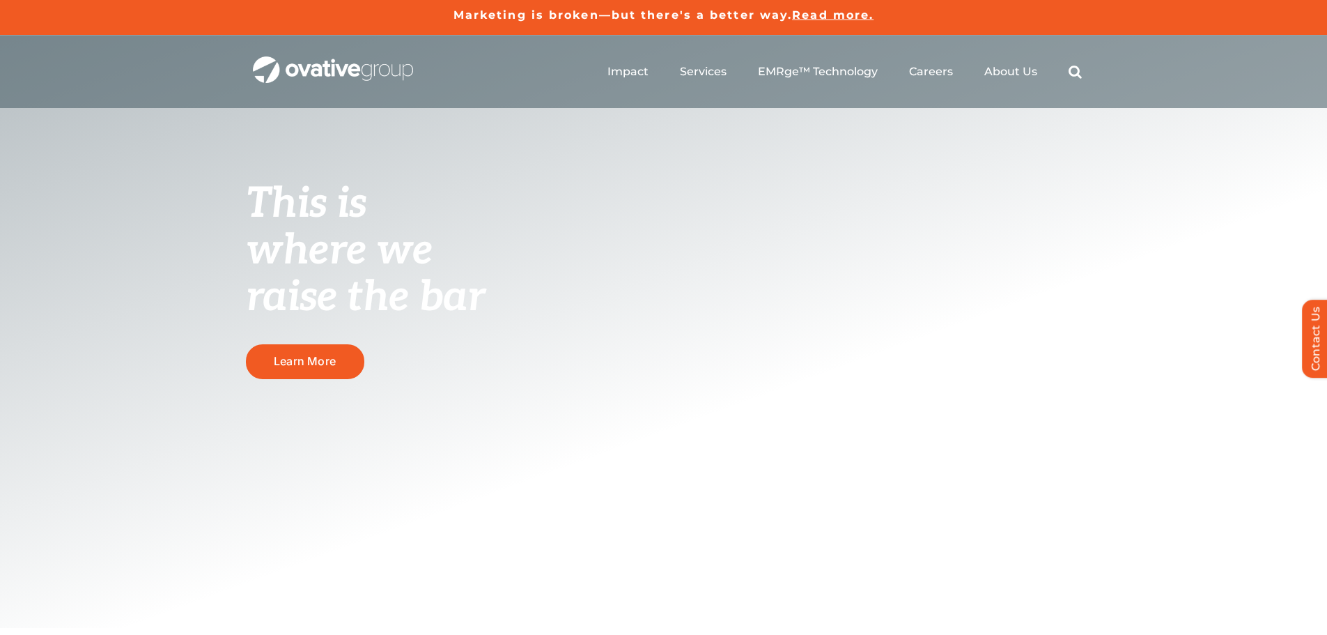  What do you see at coordinates (844, 72) in the screenshot?
I see `nav: Menu` at bounding box center [844, 72].